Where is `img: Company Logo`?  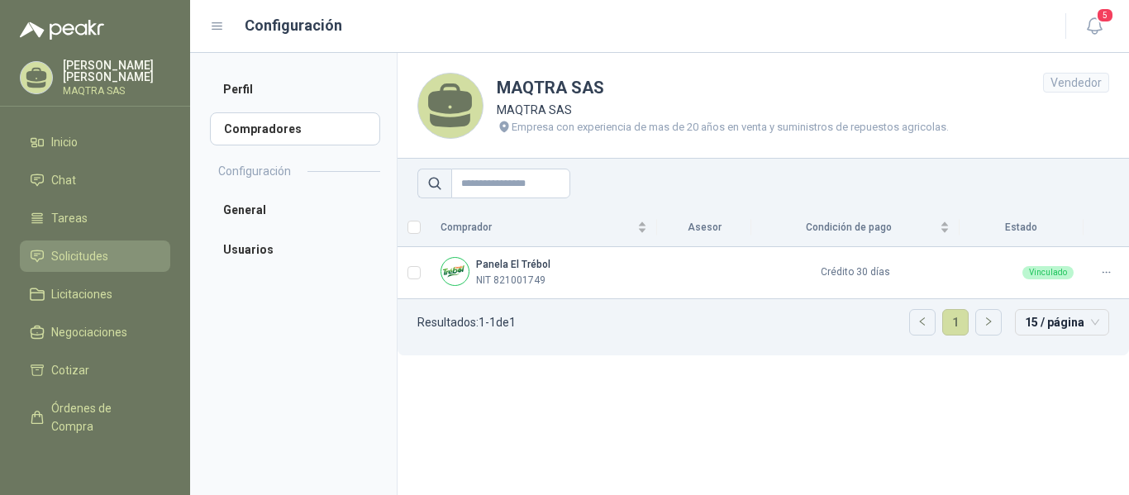 img: Company Logo is located at coordinates (455, 271).